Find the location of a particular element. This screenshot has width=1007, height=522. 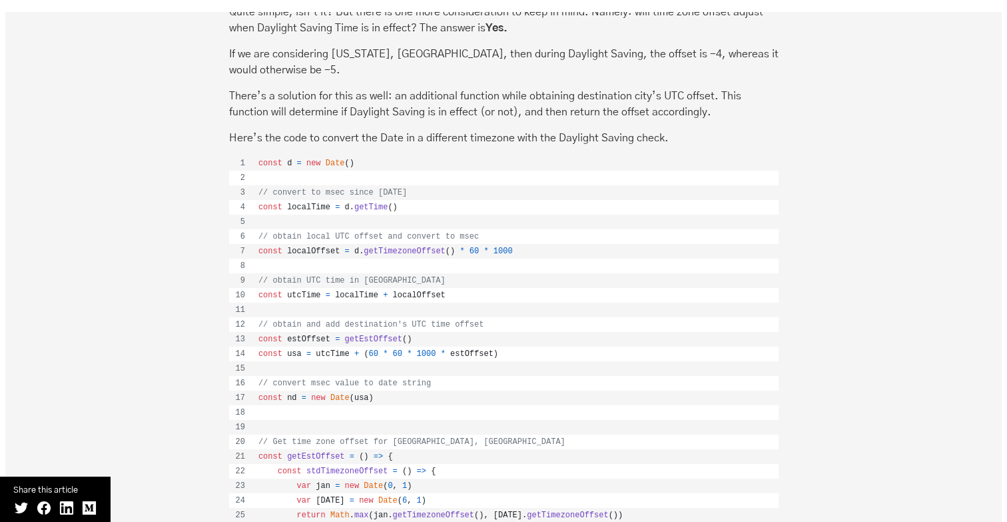

span: Math is located at coordinates (340, 515).